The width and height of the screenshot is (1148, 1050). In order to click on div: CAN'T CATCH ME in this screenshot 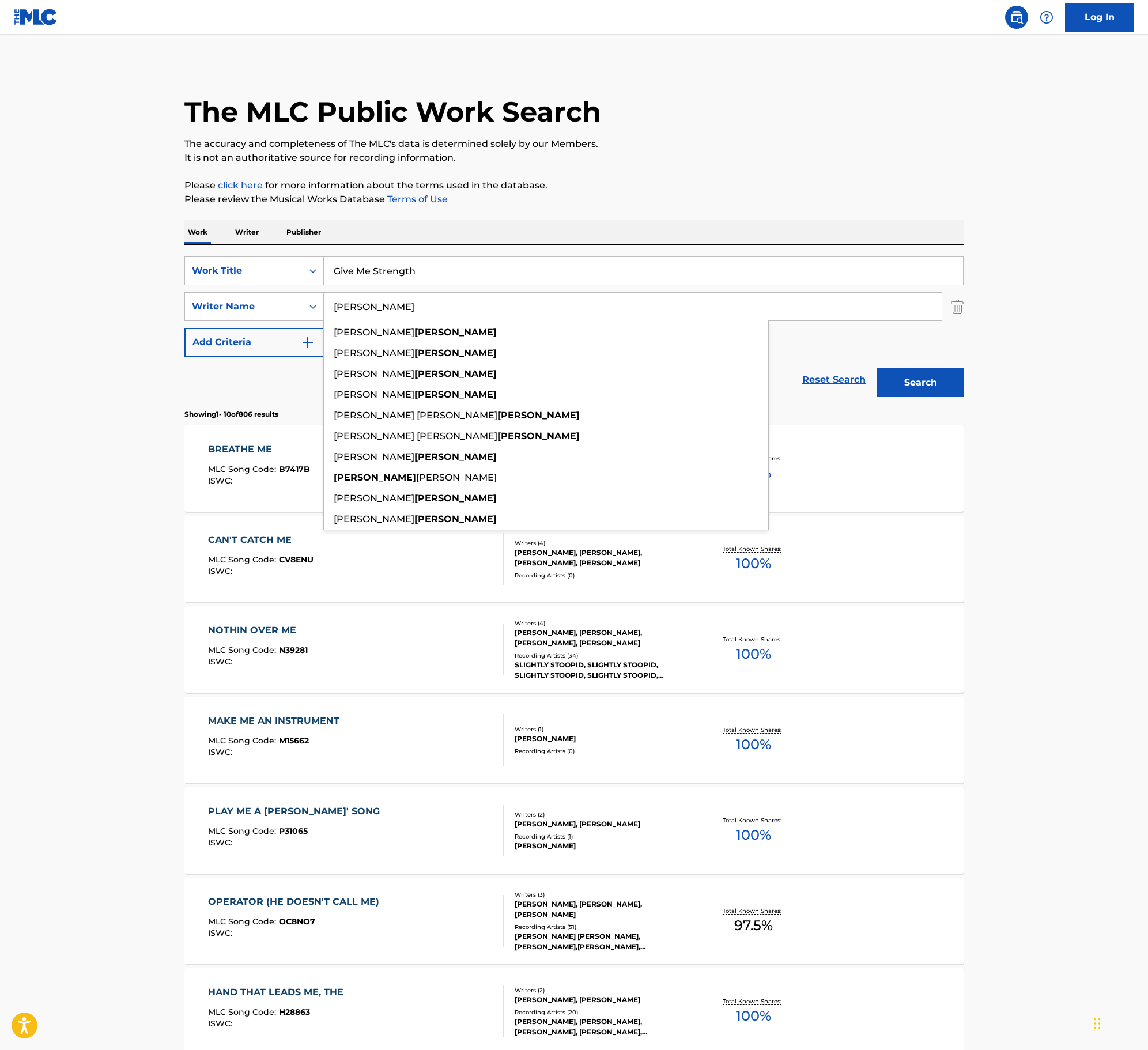, I will do `click(261, 540)`.